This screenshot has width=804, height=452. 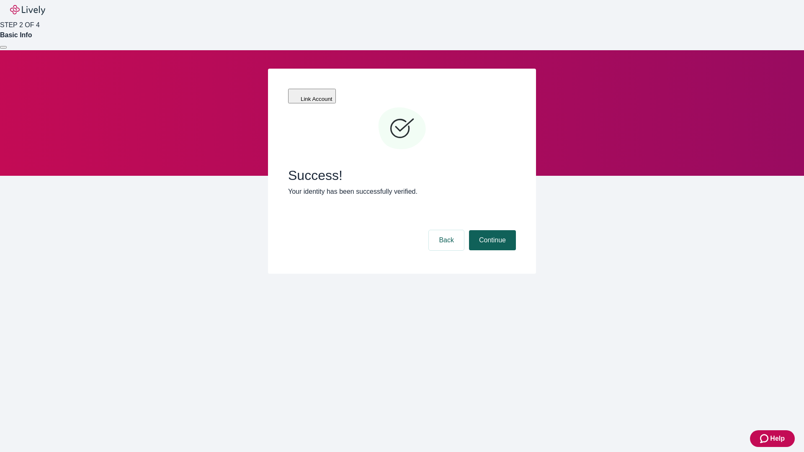 I want to click on img: Lively, so click(x=28, y=10).